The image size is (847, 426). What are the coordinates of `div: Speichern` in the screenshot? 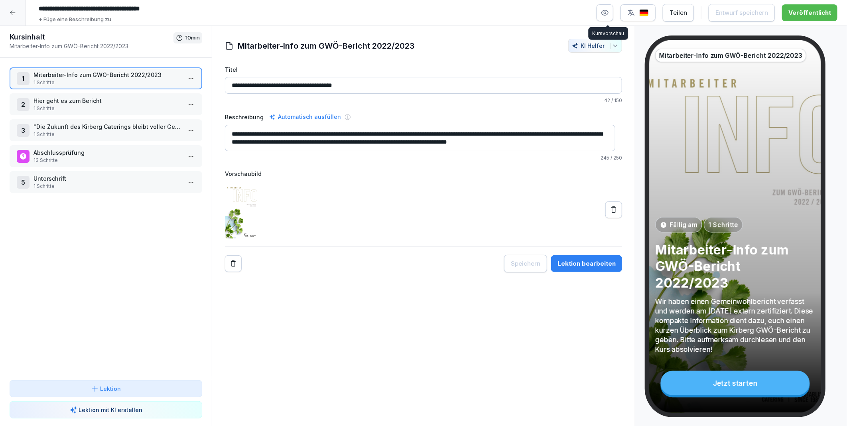 It's located at (526, 264).